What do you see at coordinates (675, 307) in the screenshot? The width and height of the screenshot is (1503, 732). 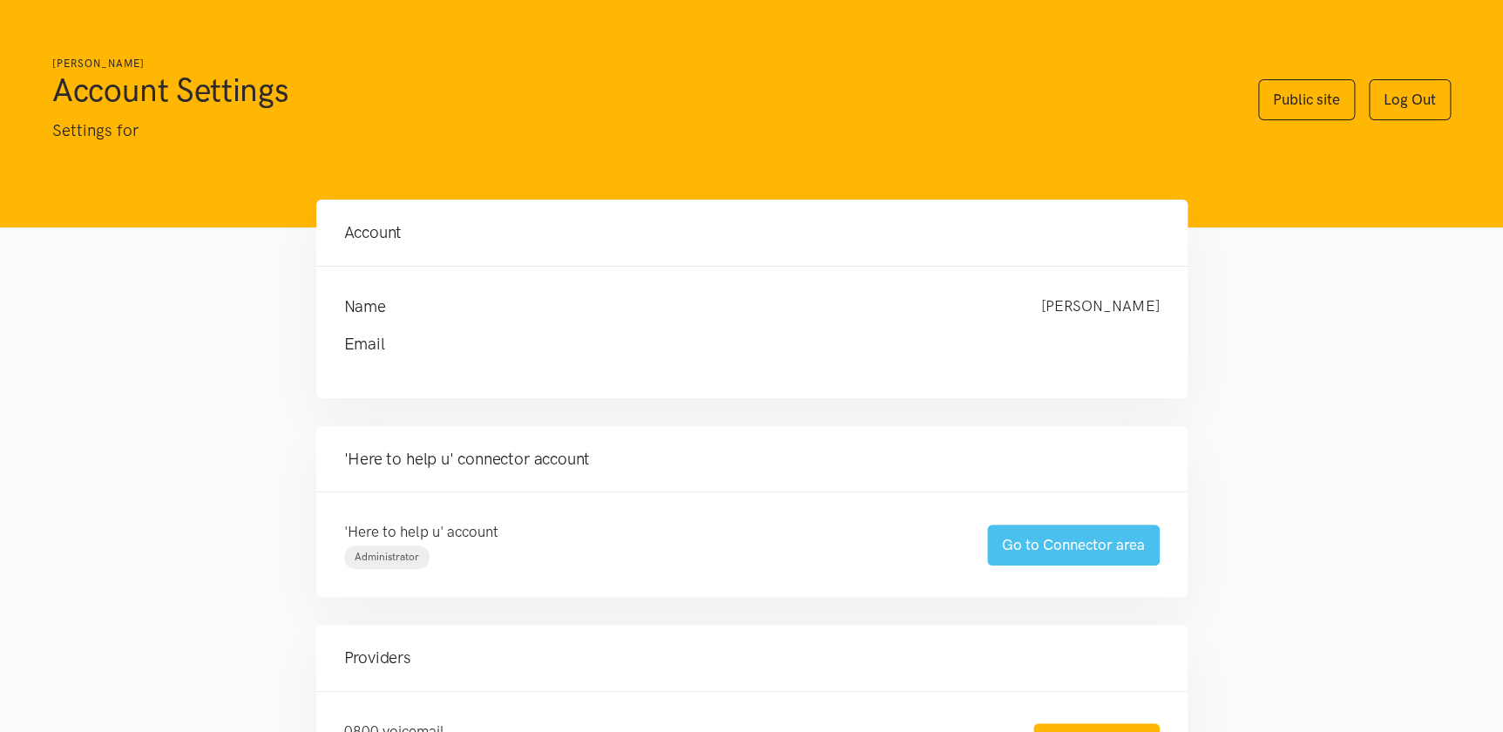 I see `h4: Name` at bounding box center [675, 307].